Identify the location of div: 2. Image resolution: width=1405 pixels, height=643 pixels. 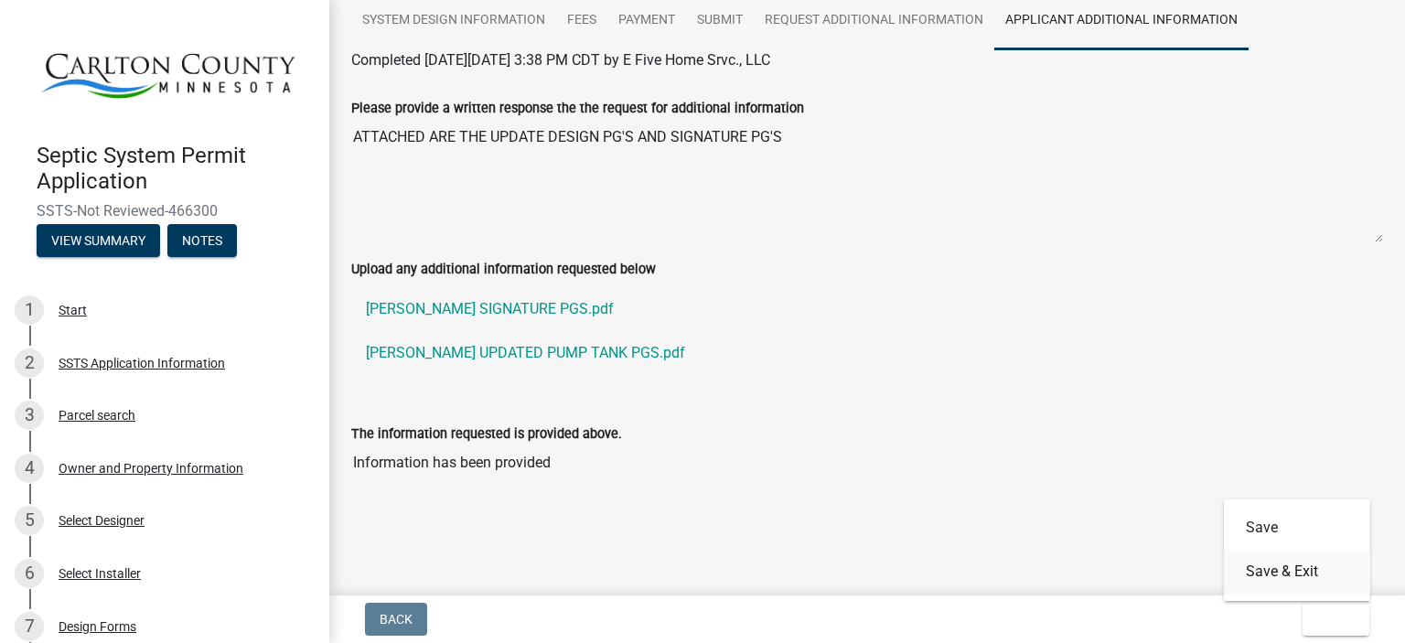
(29, 363).